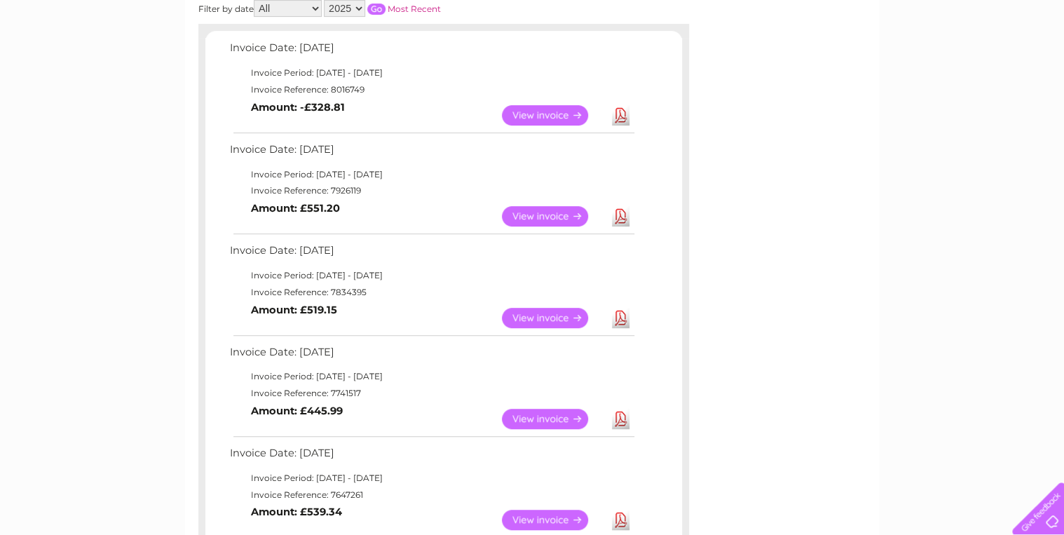 Image resolution: width=1064 pixels, height=535 pixels. Describe the element at coordinates (830, 64) in the screenshot. I see `a: Water` at that location.